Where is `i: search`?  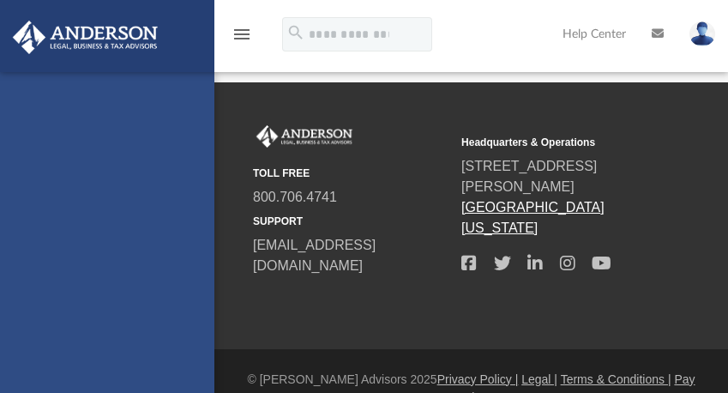
i: search is located at coordinates (296, 33).